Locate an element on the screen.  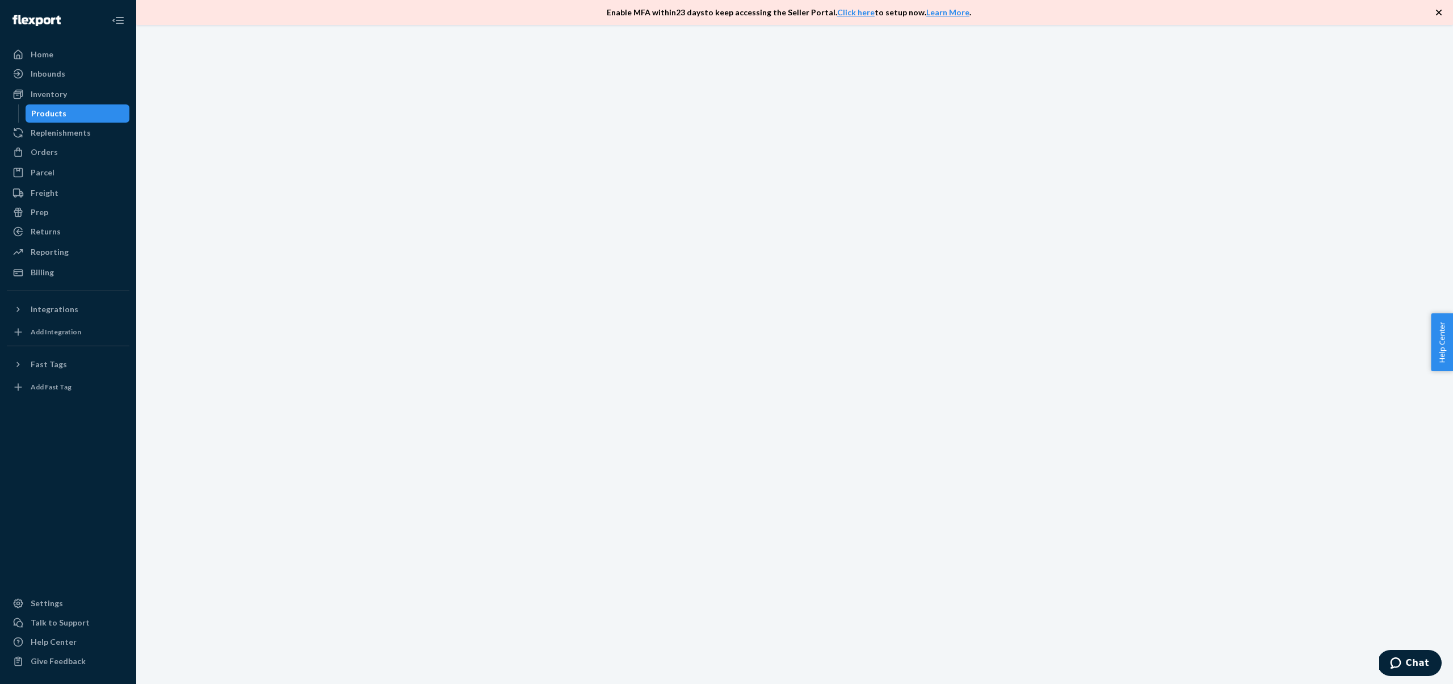
div: Returns is located at coordinates (45, 232).